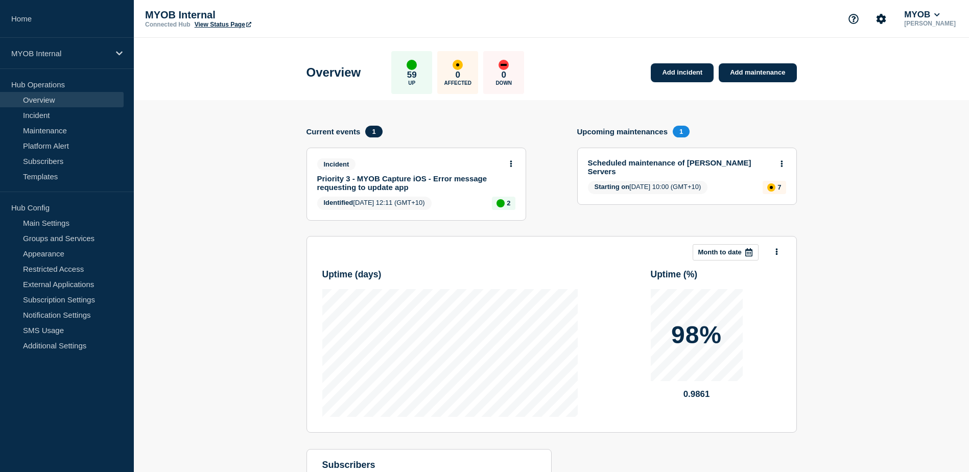 The image size is (969, 472). What do you see at coordinates (412, 75) in the screenshot?
I see `p: 59` at bounding box center [412, 75].